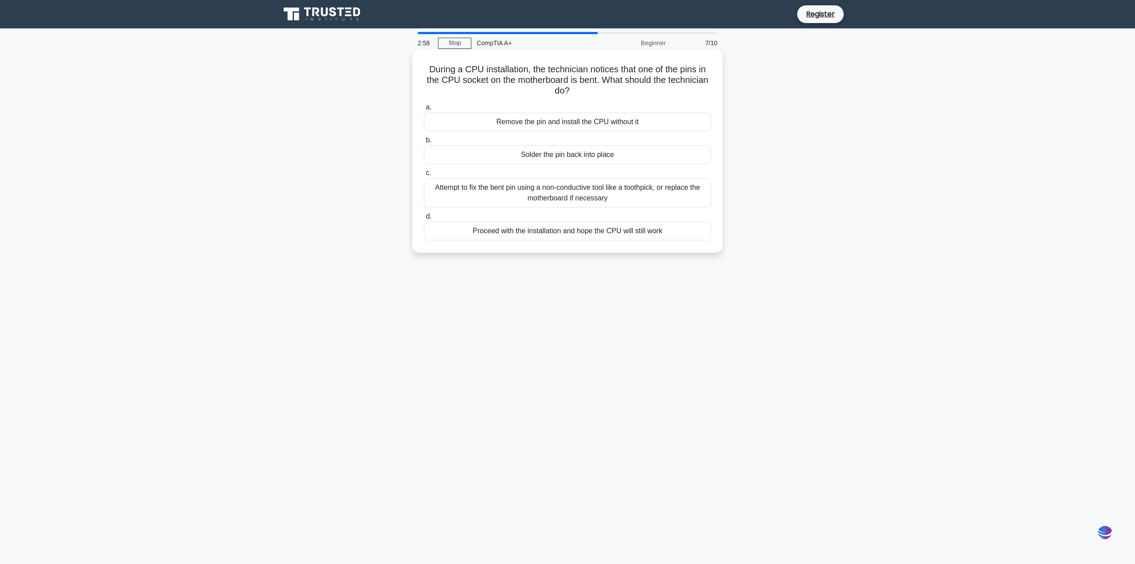  What do you see at coordinates (696, 43) in the screenshot?
I see `div: 7/10` at bounding box center [696, 43].